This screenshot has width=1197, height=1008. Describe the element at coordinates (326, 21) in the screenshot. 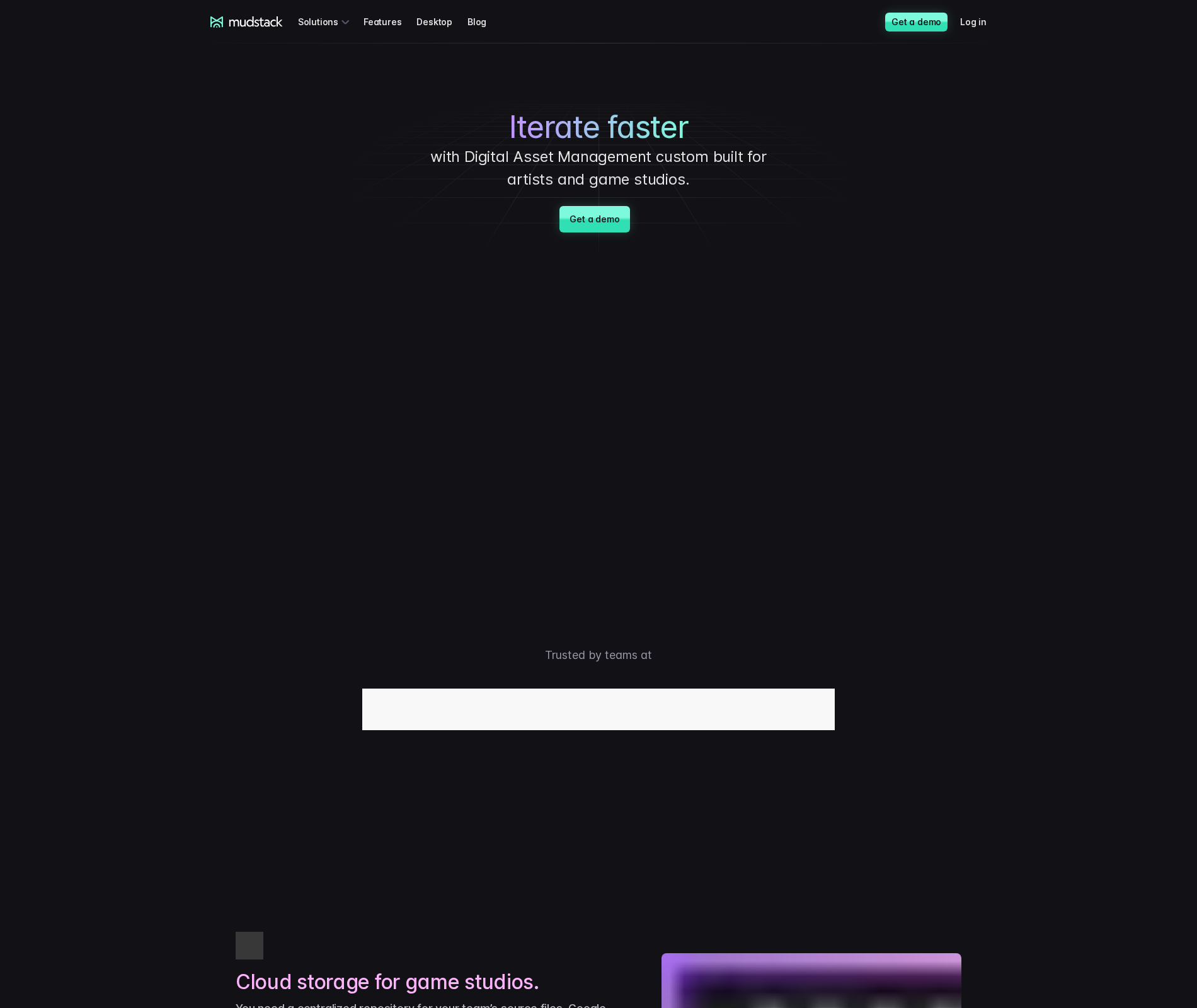

I see `div: Solutions` at that location.